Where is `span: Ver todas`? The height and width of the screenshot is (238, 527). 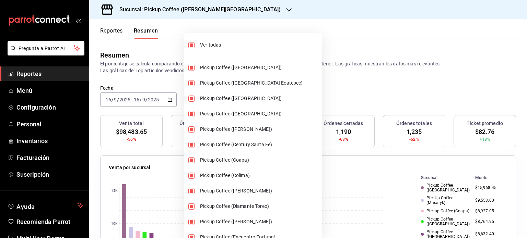 span: Ver todas is located at coordinates (259, 45).